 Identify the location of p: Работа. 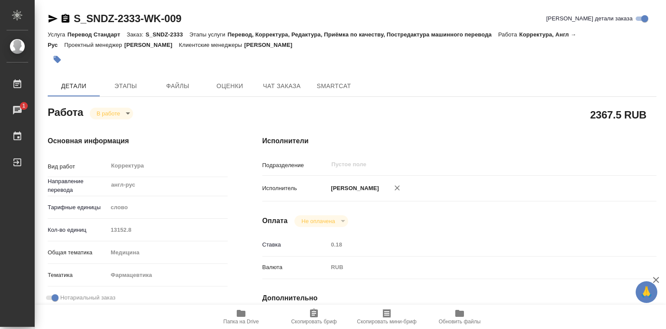
(509, 34).